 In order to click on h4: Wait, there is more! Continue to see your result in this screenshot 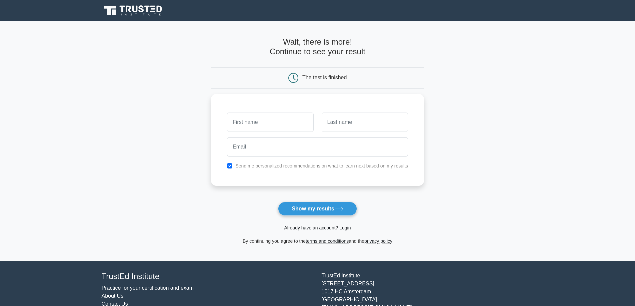, I will do `click(317, 47)`.